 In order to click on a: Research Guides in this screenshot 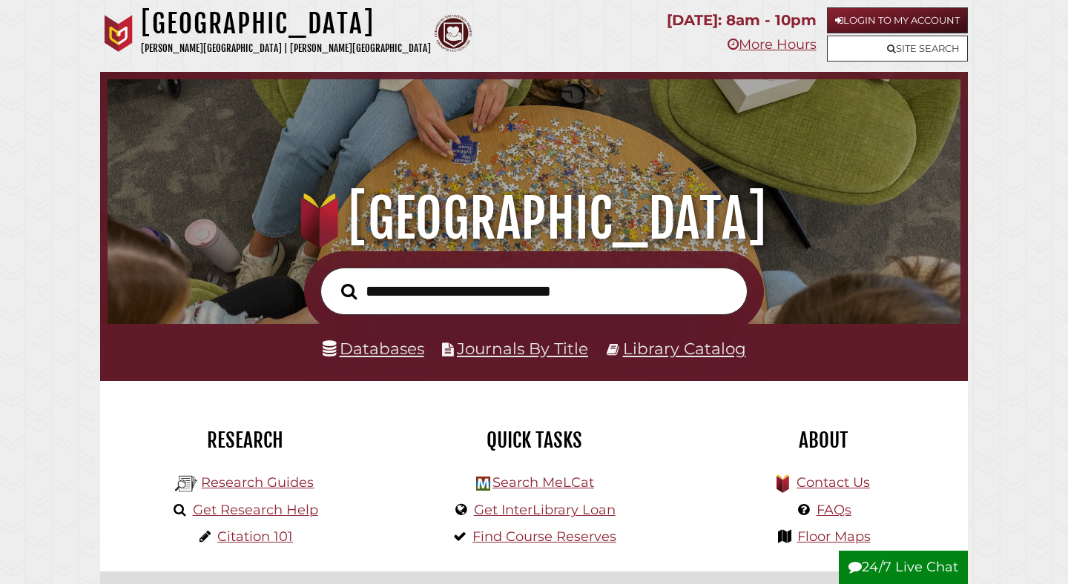, I will do `click(257, 483)`.